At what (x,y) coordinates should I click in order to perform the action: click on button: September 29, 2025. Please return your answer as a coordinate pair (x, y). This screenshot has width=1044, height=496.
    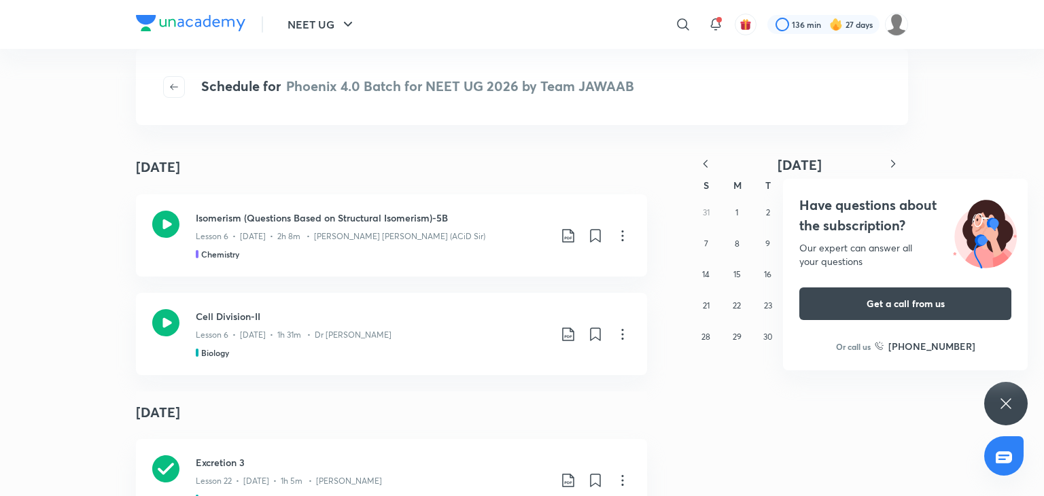
    Looking at the image, I should click on (737, 337).